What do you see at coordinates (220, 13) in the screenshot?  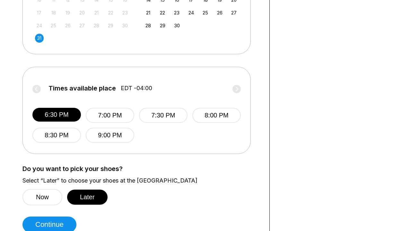 I see `div: Choose Friday, September 26th, 2025` at bounding box center [220, 13].